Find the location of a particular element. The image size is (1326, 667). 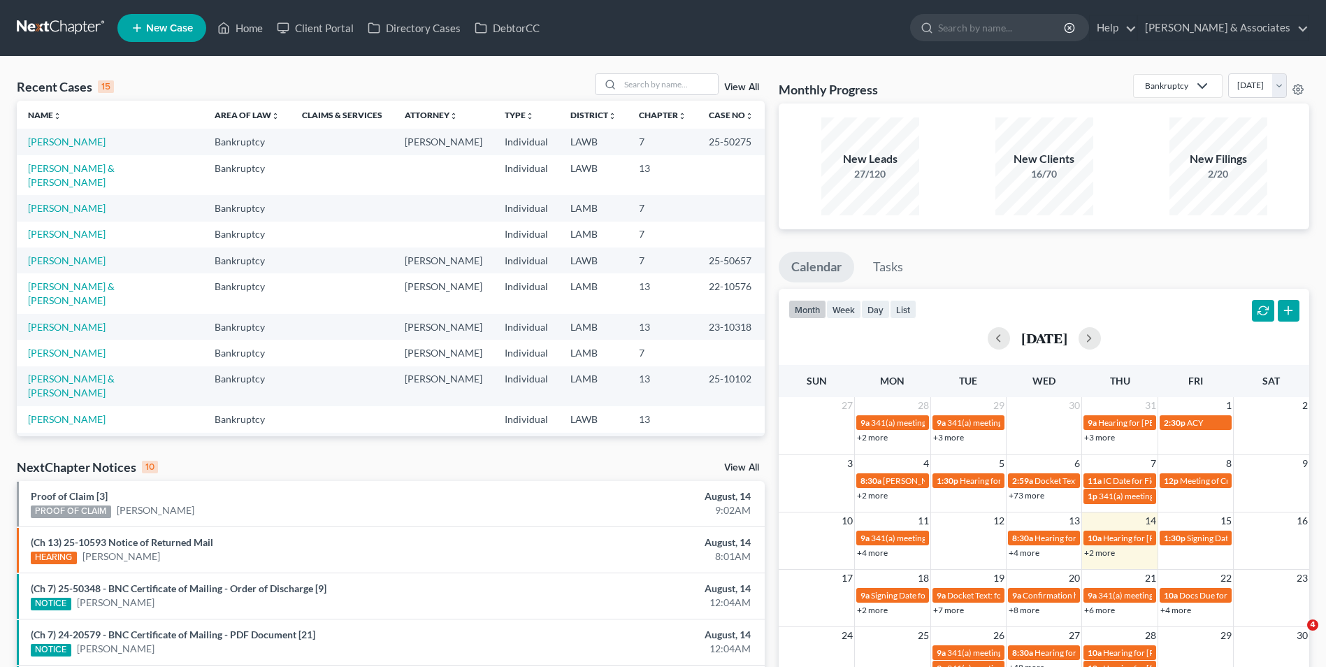

a: Typeunfold_more is located at coordinates (519, 115).